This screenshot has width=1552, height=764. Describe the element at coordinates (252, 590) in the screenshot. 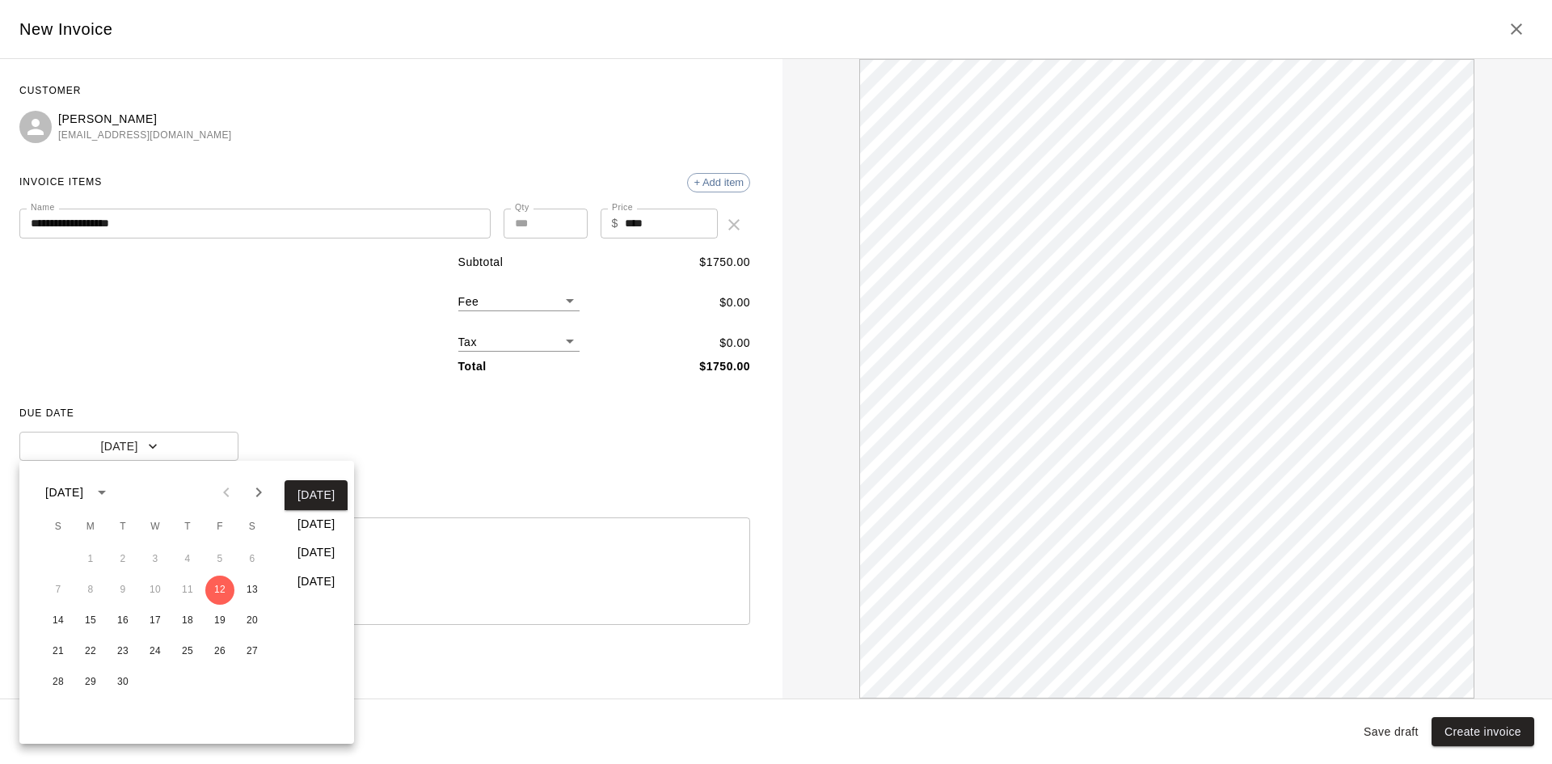

I see `button: 13` at that location.